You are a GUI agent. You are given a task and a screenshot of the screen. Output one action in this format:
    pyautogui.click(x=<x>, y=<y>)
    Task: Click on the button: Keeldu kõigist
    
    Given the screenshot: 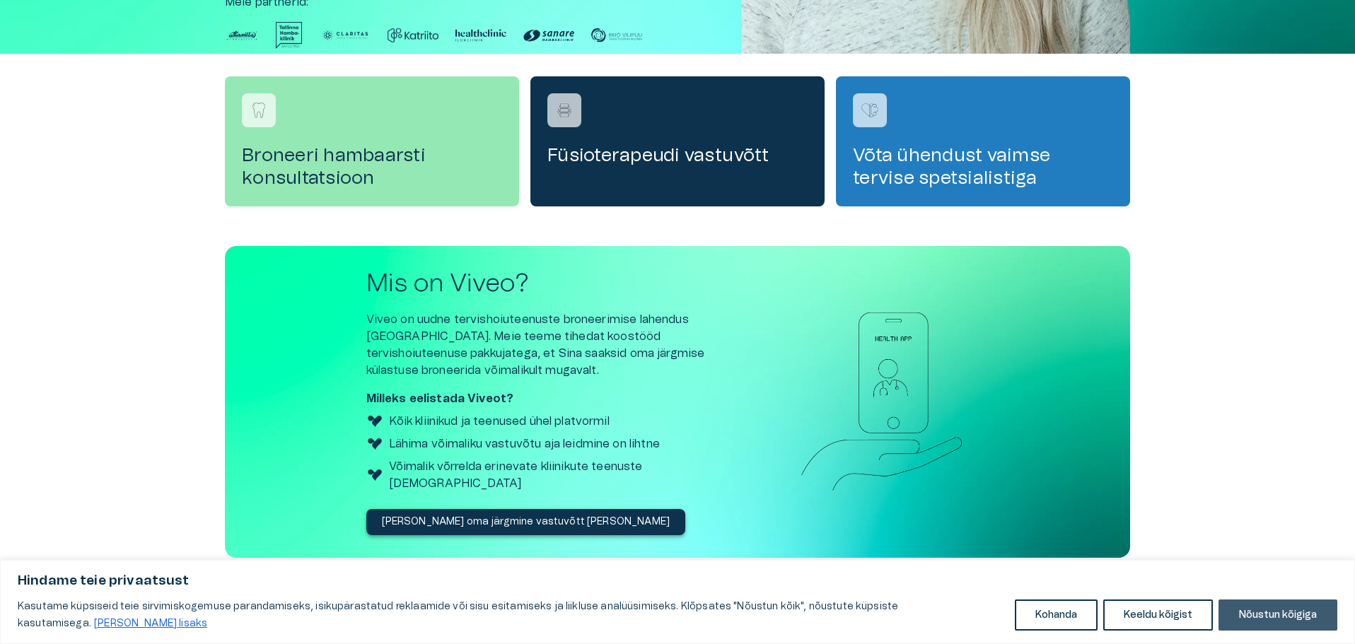 What is the action you would take?
    pyautogui.click(x=1158, y=615)
    